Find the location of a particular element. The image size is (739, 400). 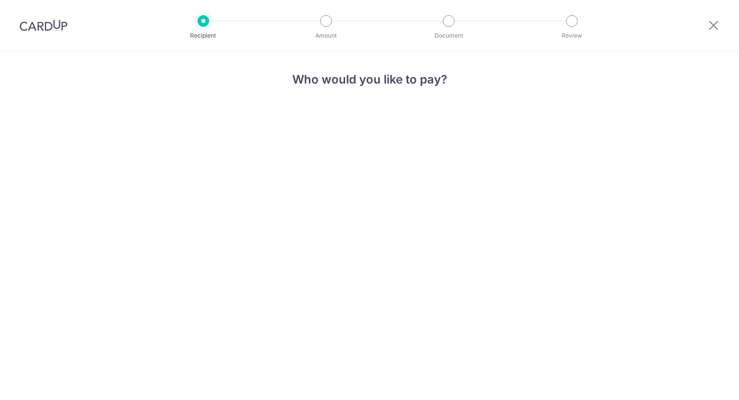

p: Amount is located at coordinates (326, 36).